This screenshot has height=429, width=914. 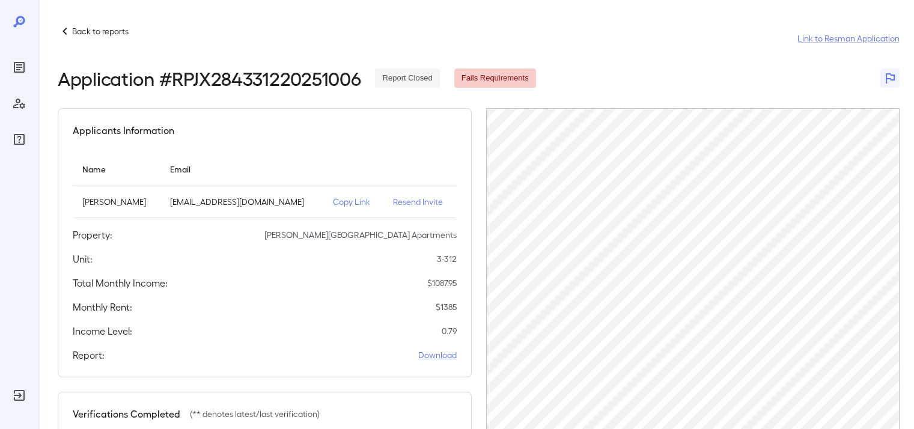 What do you see at coordinates (242, 169) in the screenshot?
I see `th: Email` at bounding box center [242, 169].